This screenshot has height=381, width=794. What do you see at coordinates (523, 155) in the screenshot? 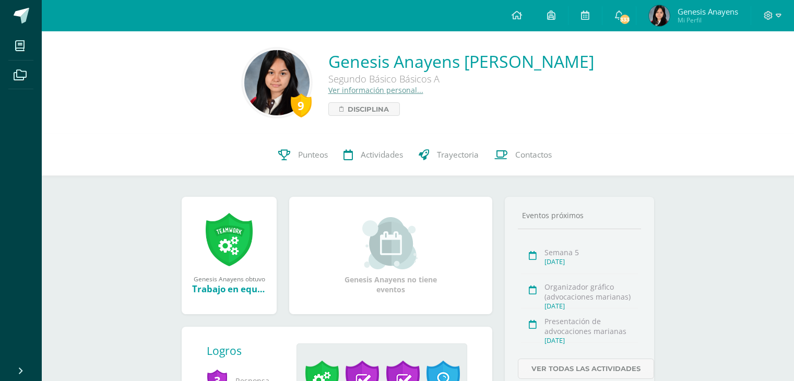
I see `a: Contactos` at bounding box center [523, 155].